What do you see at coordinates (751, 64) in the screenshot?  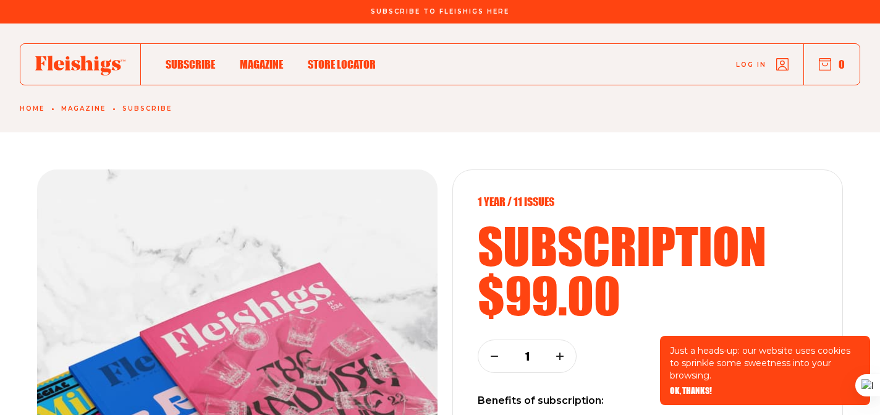 I see `span: Log in` at bounding box center [751, 64].